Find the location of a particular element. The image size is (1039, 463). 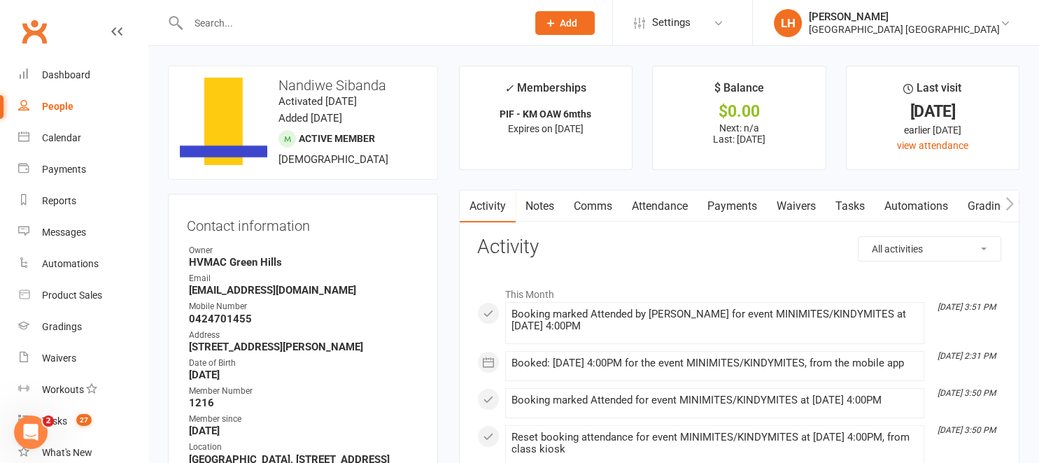

a: Notes is located at coordinates (540, 206).